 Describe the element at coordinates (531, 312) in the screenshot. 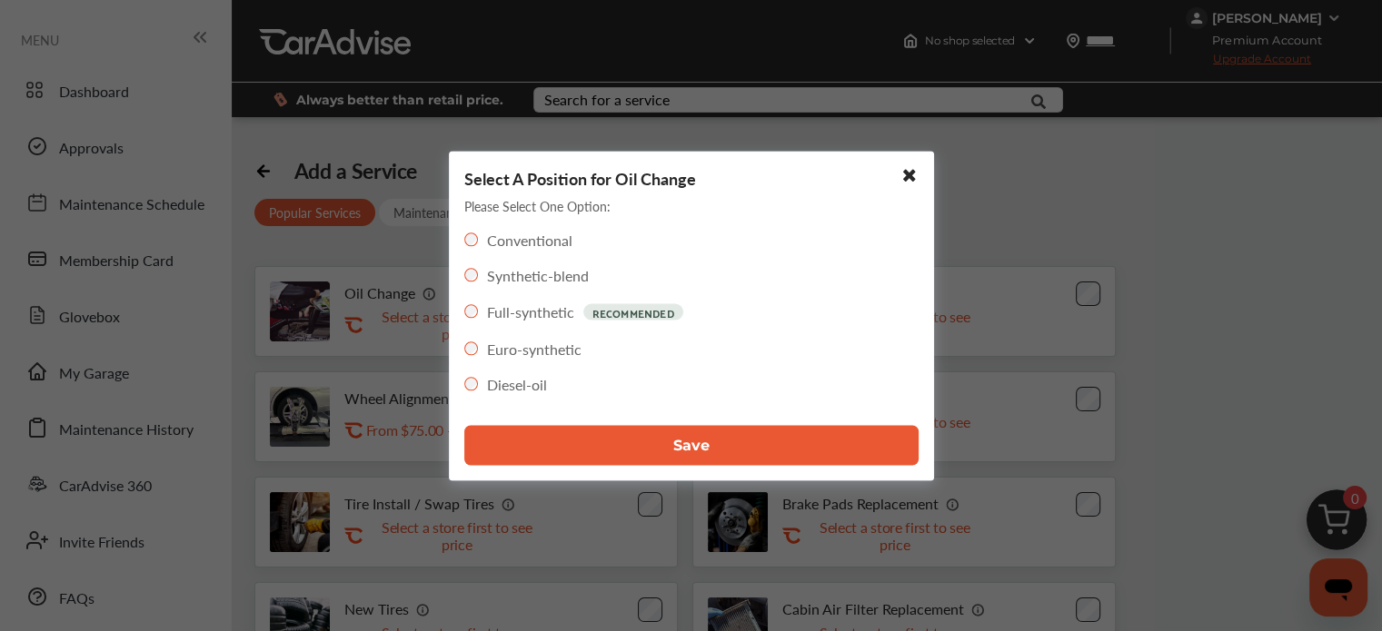

I see `label: Full-synthetic` at that location.